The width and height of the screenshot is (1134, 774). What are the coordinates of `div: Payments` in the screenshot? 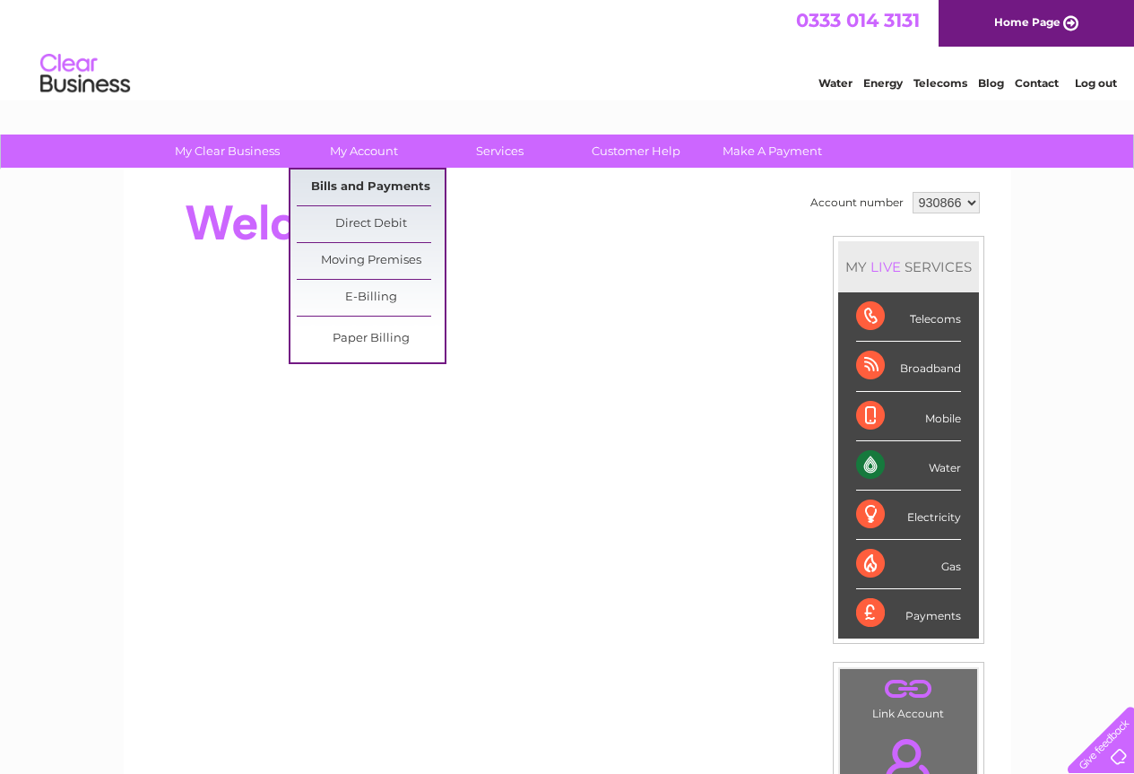 It's located at (908, 613).